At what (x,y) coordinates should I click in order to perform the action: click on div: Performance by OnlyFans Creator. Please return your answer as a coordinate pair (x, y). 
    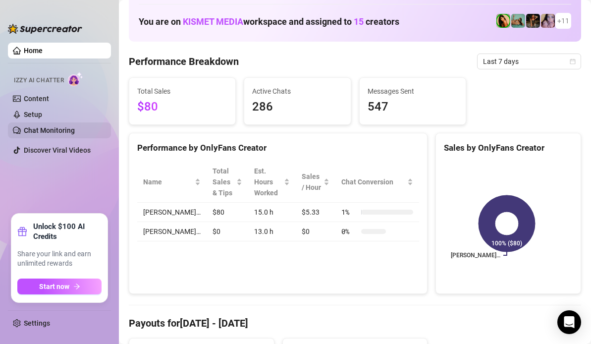
    Looking at the image, I should click on (278, 148).